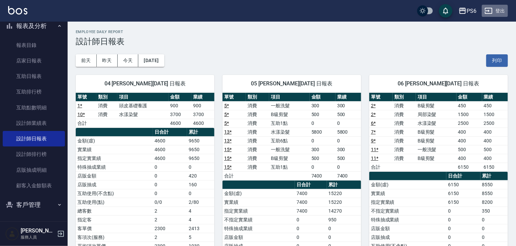 Image resolution: width=516 pixels, height=246 pixels. Describe the element at coordinates (200, 229) in the screenshot. I see `td: 2413` at that location.